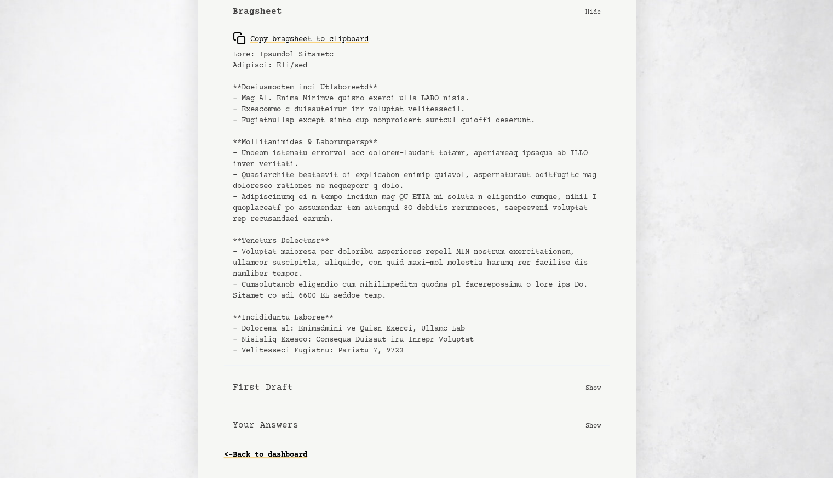  Describe the element at coordinates (266, 425) in the screenshot. I see `b: Your Answers` at that location.